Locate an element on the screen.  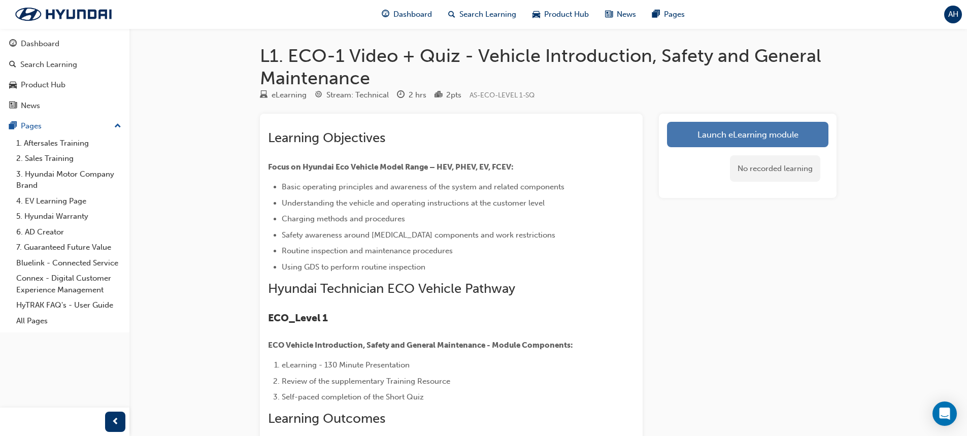
span: Understanding the vehicle and operating instructions at the customer level is located at coordinates (413, 203).